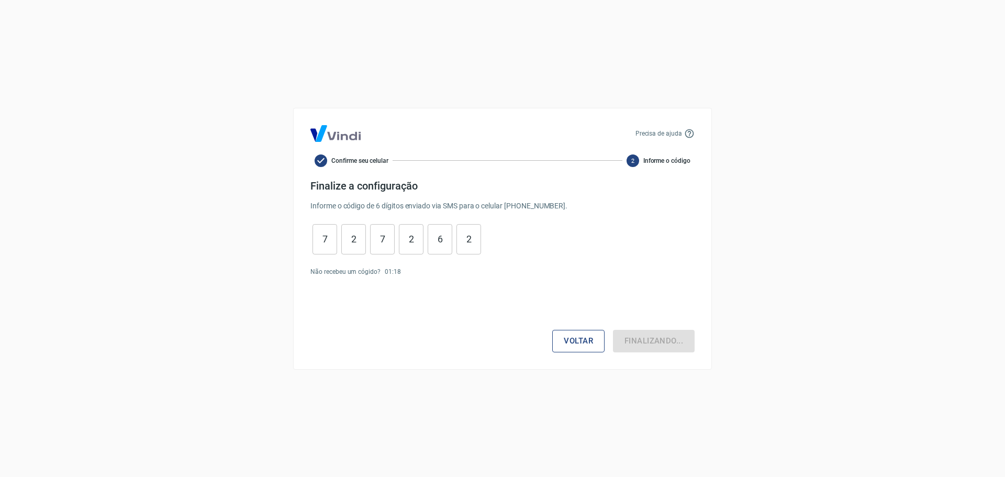  What do you see at coordinates (579, 341) in the screenshot?
I see `button: Voltar` at bounding box center [579, 341].